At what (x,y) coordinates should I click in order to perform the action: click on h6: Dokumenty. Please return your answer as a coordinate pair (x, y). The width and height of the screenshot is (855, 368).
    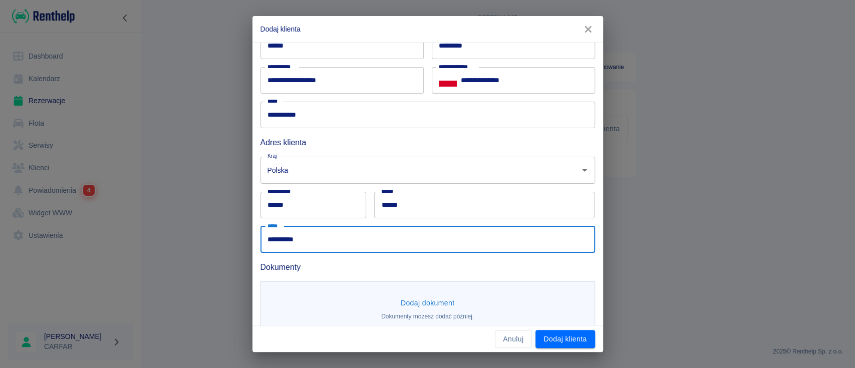
    Looking at the image, I should click on (428, 267).